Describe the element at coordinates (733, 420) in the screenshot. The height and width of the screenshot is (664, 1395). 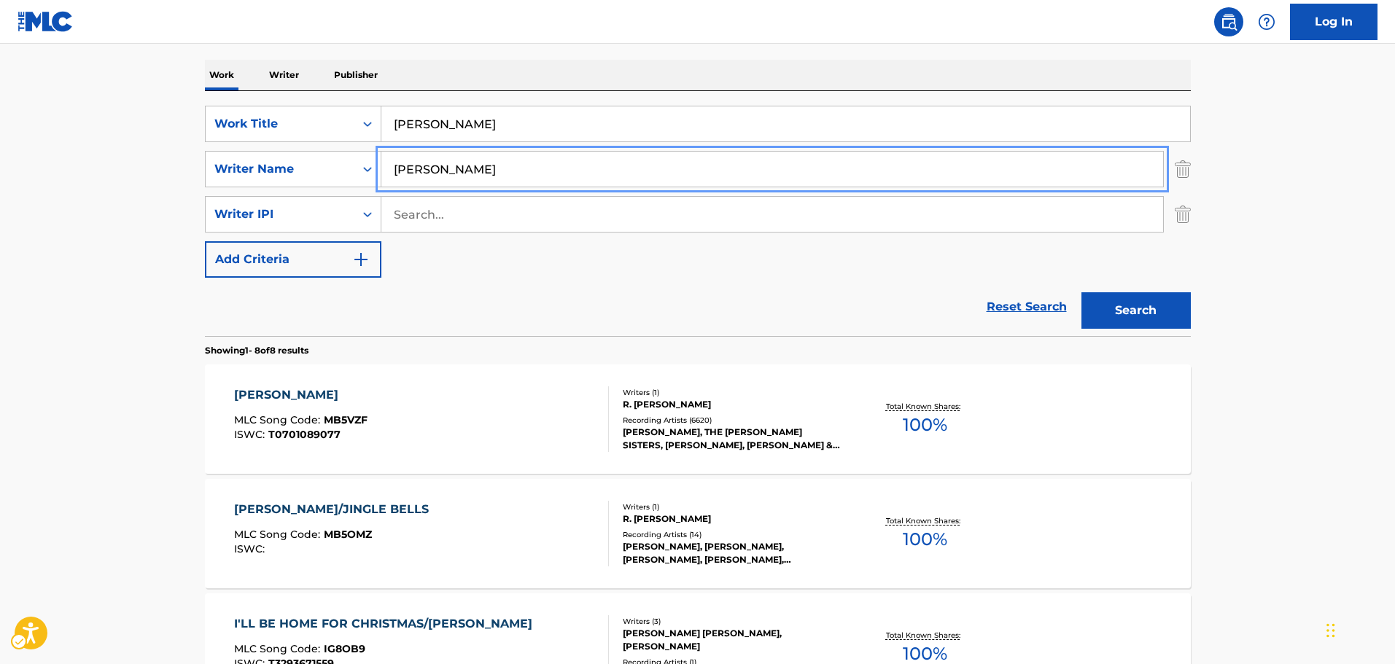
I see `div: Recording Artists ( 6620 )` at that location.